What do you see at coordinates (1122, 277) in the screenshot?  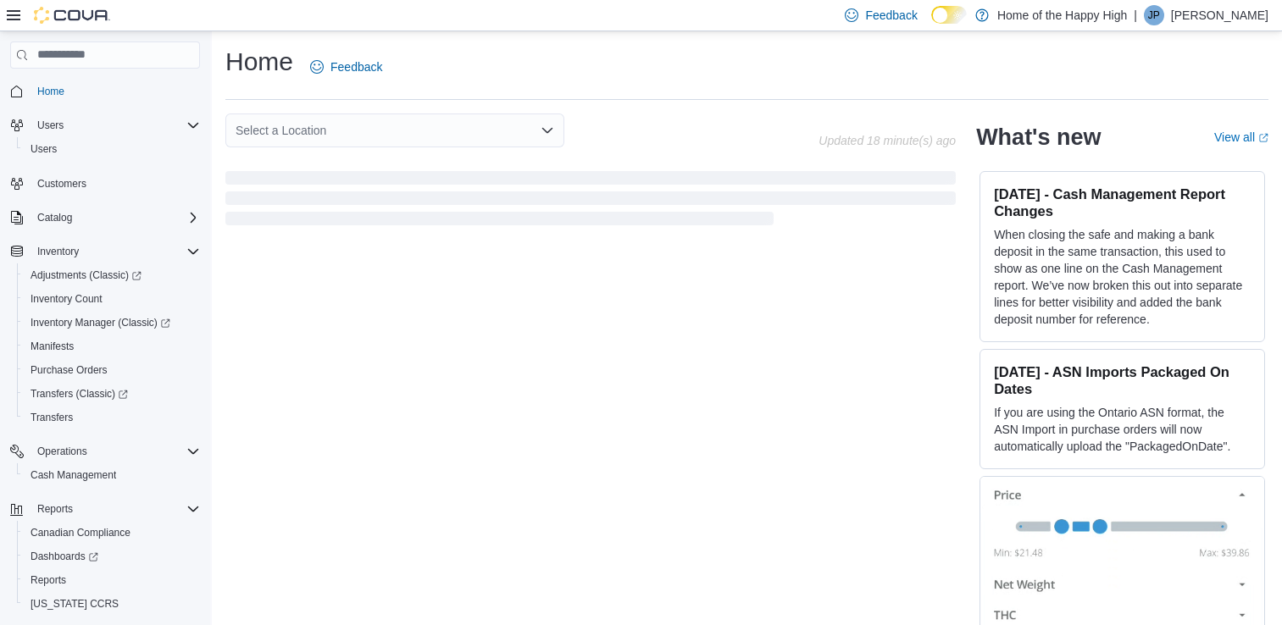 I see `p: When closing the safe and making a bank deposit in the same transaction, this used to show as one...` at bounding box center [1122, 277].